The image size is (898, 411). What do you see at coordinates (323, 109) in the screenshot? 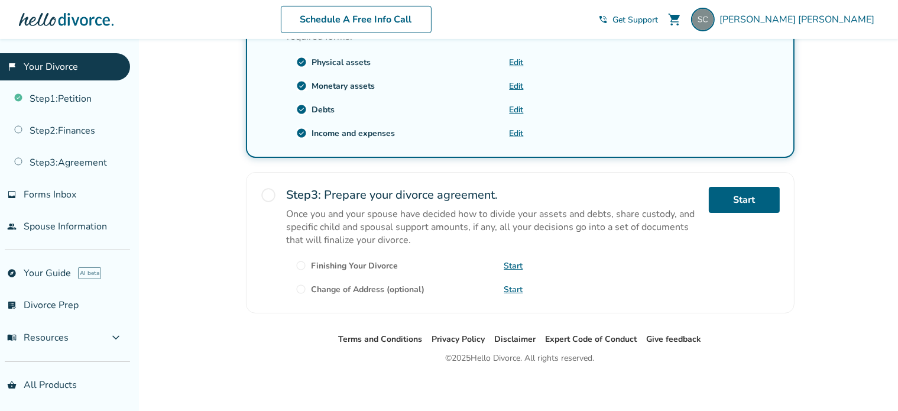
I see `div: Debts` at bounding box center [323, 109].